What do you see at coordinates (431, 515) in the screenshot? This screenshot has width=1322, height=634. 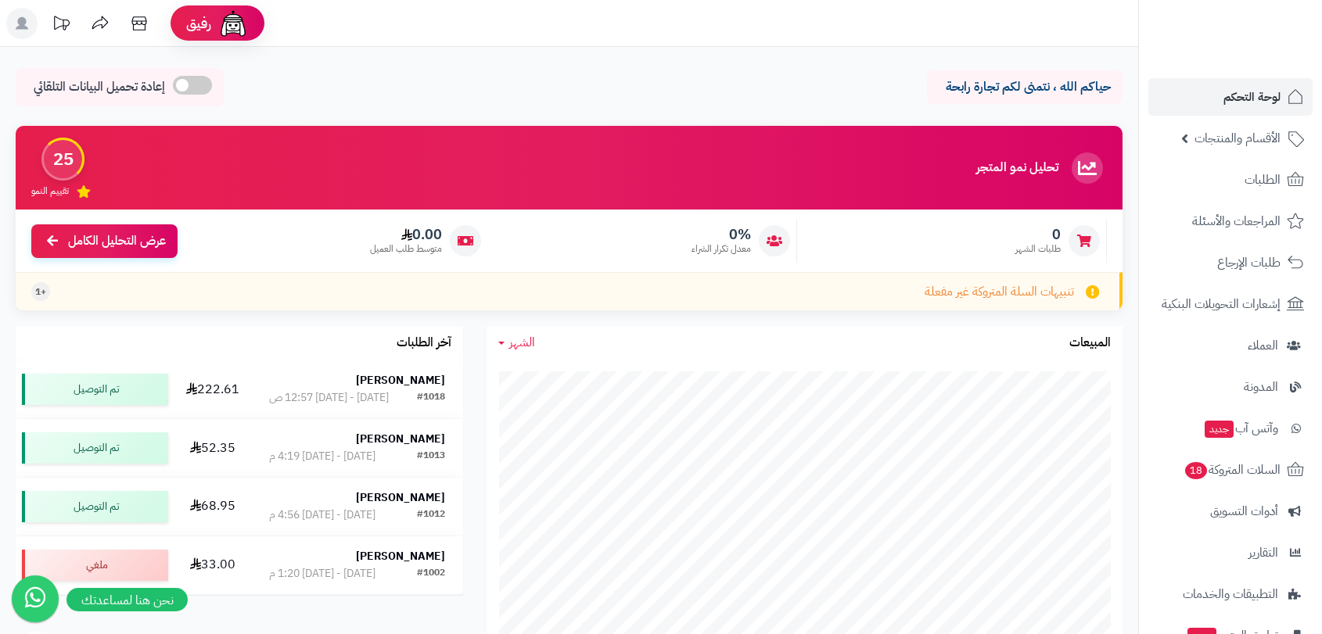 I see `div: #1012` at bounding box center [431, 515].